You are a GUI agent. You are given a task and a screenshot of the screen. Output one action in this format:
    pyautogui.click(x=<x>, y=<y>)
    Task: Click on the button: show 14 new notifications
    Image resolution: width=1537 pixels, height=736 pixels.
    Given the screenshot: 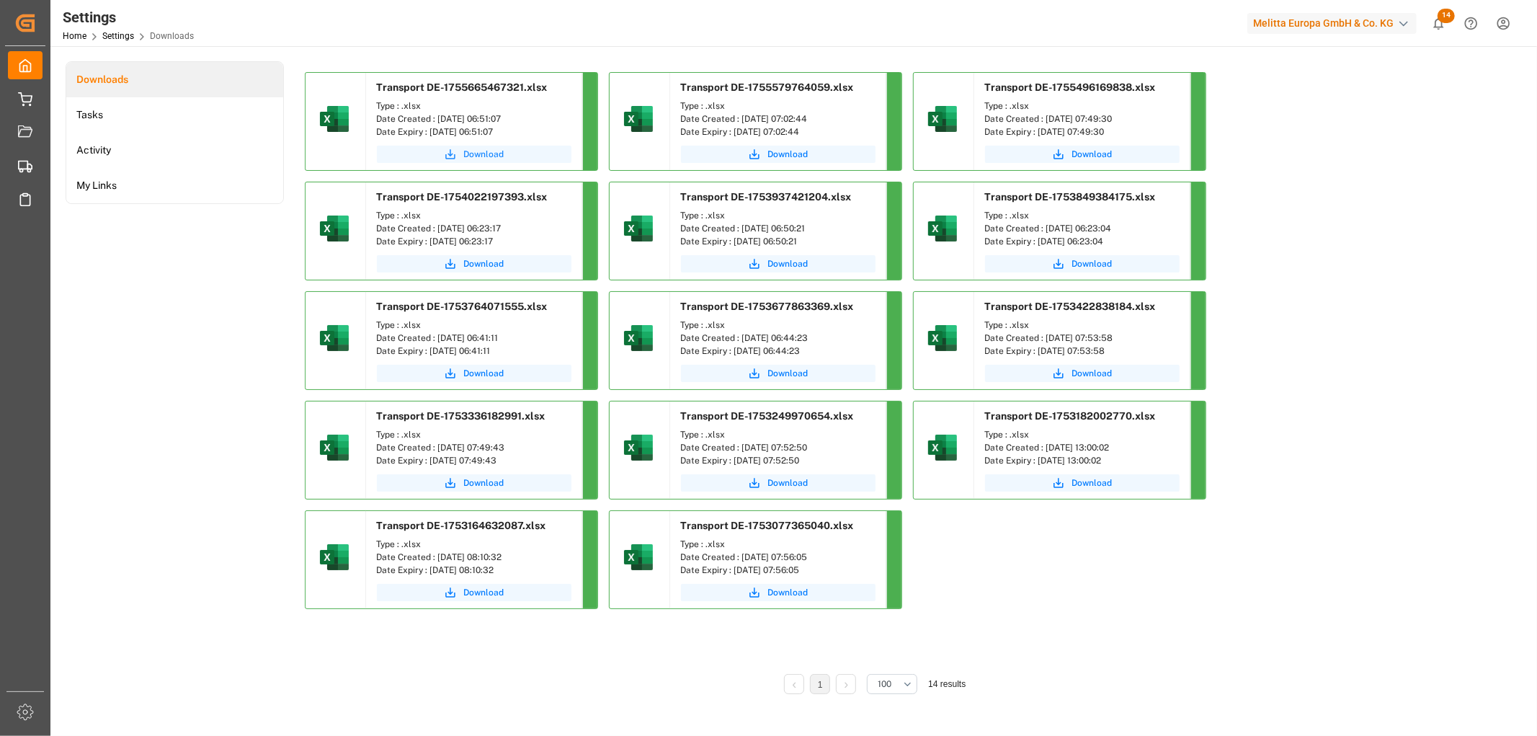 What is the action you would take?
    pyautogui.click(x=1438, y=23)
    